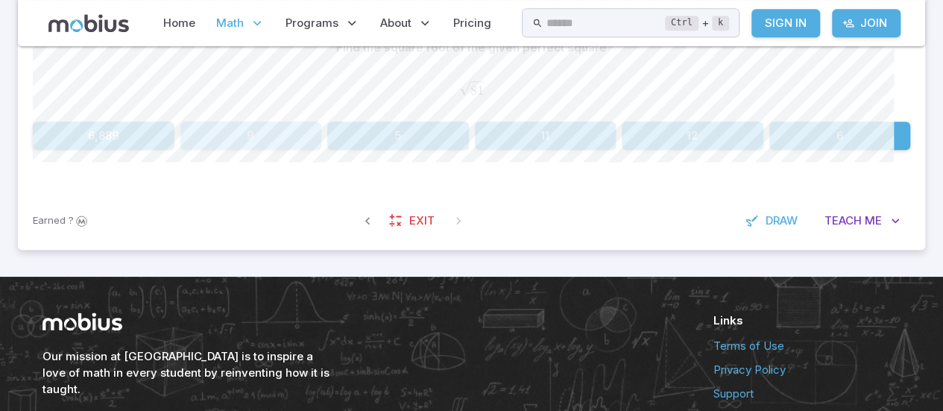 The width and height of the screenshot is (943, 411). Describe the element at coordinates (61, 221) in the screenshot. I see `p: Sign In to earn Mobius dollars` at that location.